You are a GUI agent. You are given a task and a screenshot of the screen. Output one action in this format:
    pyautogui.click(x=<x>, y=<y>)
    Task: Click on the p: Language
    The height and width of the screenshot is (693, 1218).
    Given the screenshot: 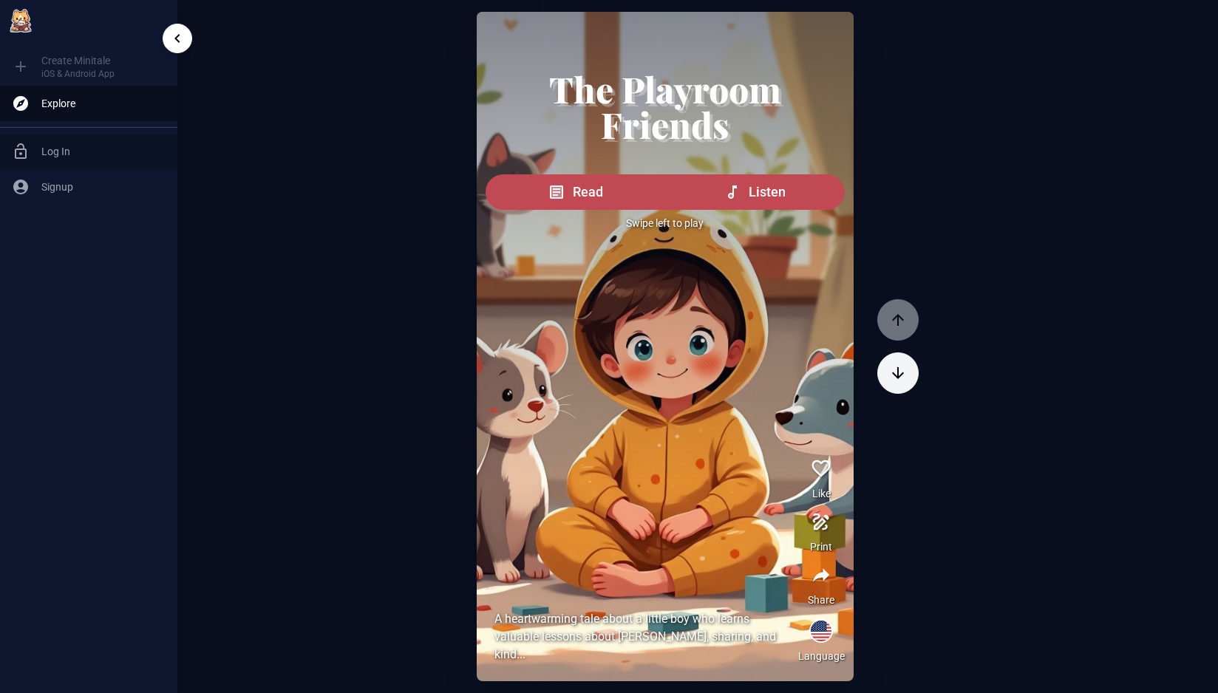 What is the action you would take?
    pyautogui.click(x=821, y=656)
    